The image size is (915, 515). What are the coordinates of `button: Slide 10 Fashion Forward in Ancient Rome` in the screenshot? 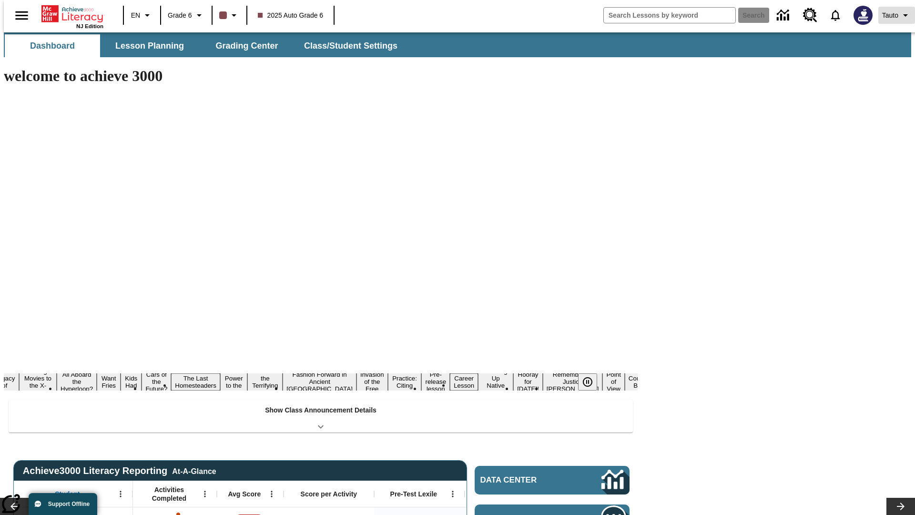 It's located at (319, 381).